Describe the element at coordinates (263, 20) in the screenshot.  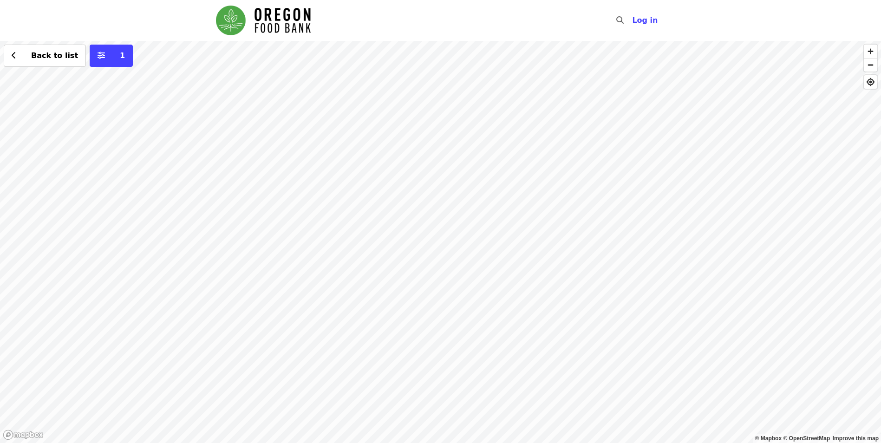
I see `img: Oregon Food Bank - Home` at that location.